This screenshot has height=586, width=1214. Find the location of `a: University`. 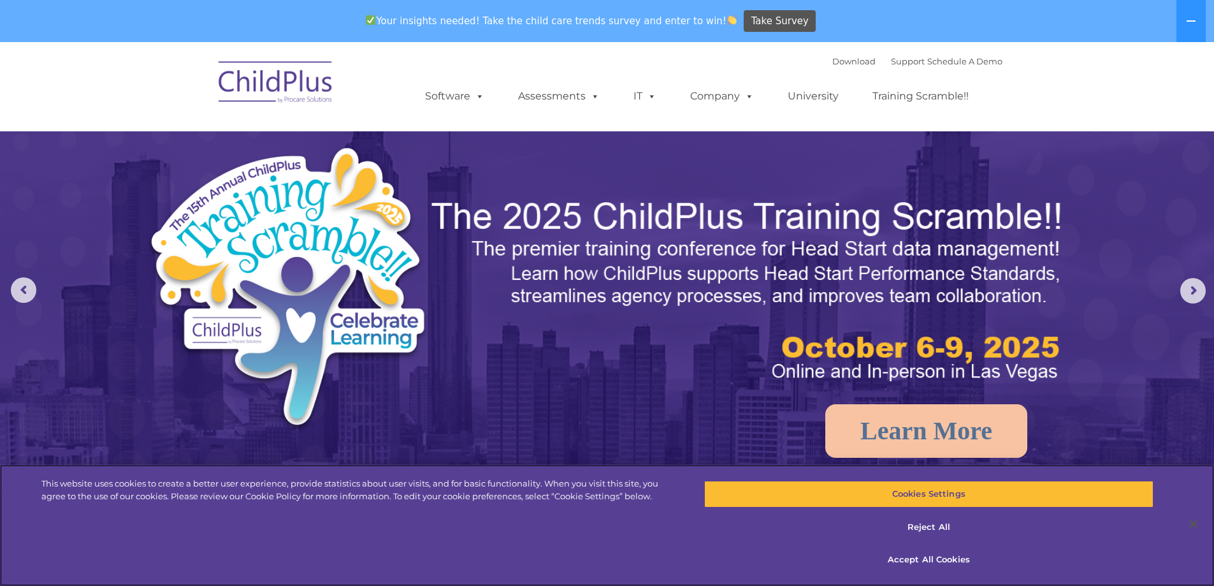

a: University is located at coordinates (813, 96).